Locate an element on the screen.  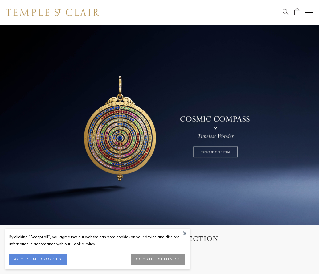
button: COOKIES SETTINGS is located at coordinates (158, 259).